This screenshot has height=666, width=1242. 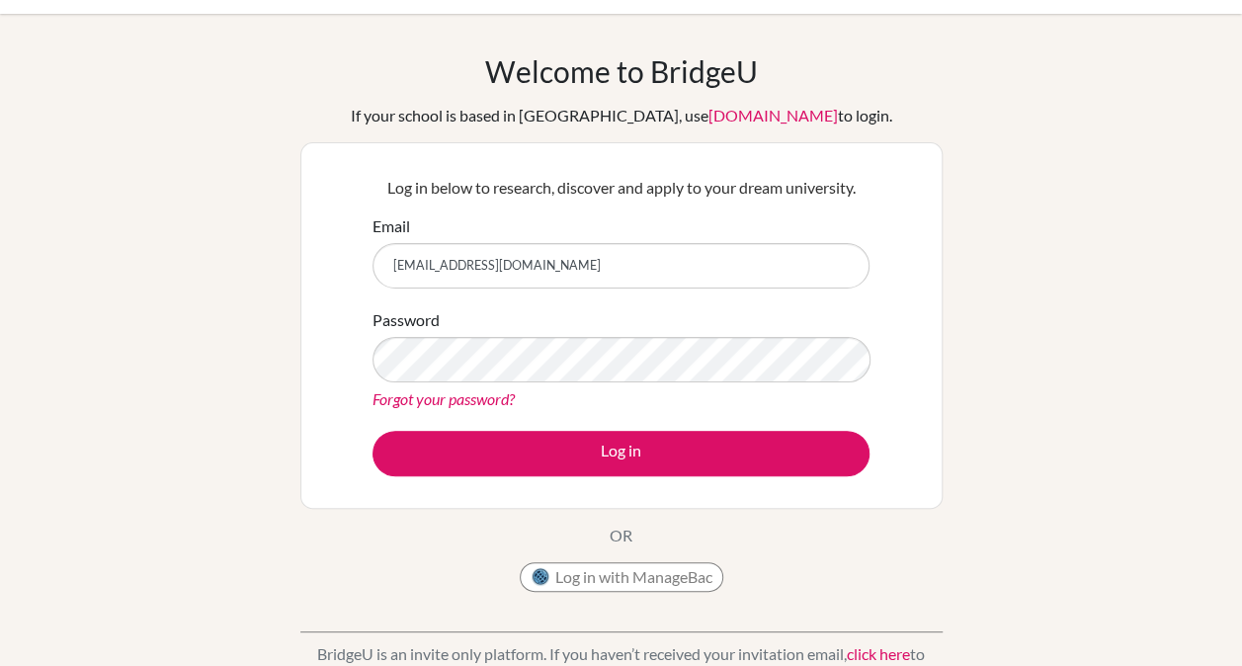 I want to click on p: OR, so click(x=620, y=535).